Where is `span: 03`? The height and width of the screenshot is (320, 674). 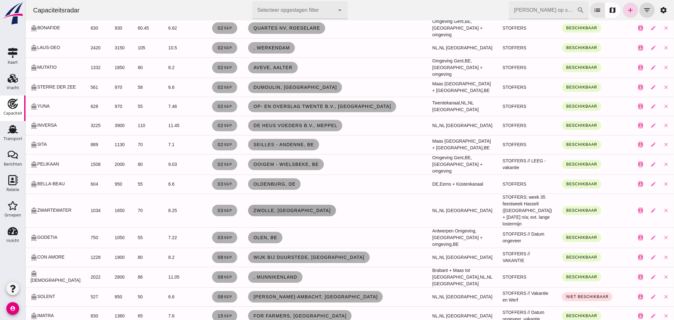
span: 03 is located at coordinates (199, 184).